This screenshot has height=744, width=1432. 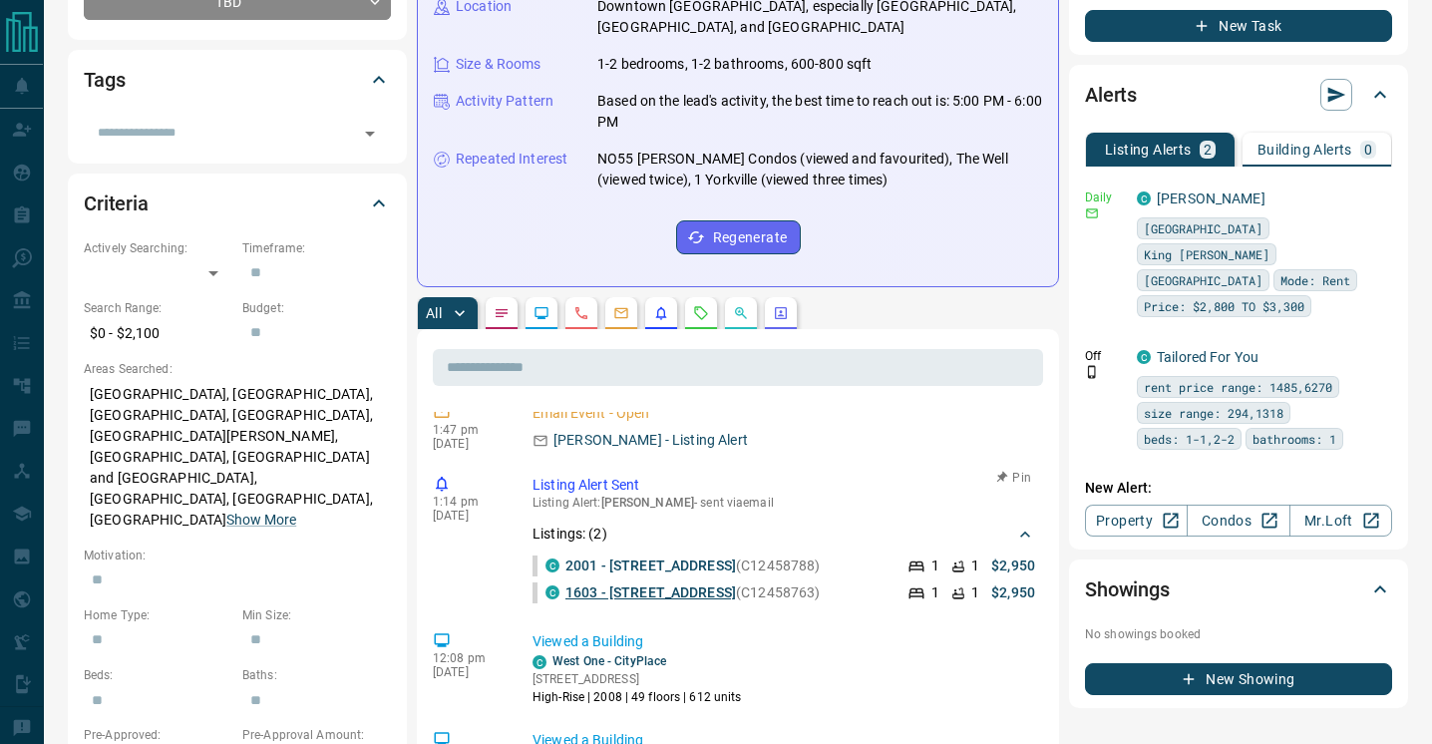 What do you see at coordinates (1111, 95) in the screenshot?
I see `h2: Alerts` at bounding box center [1111, 95].